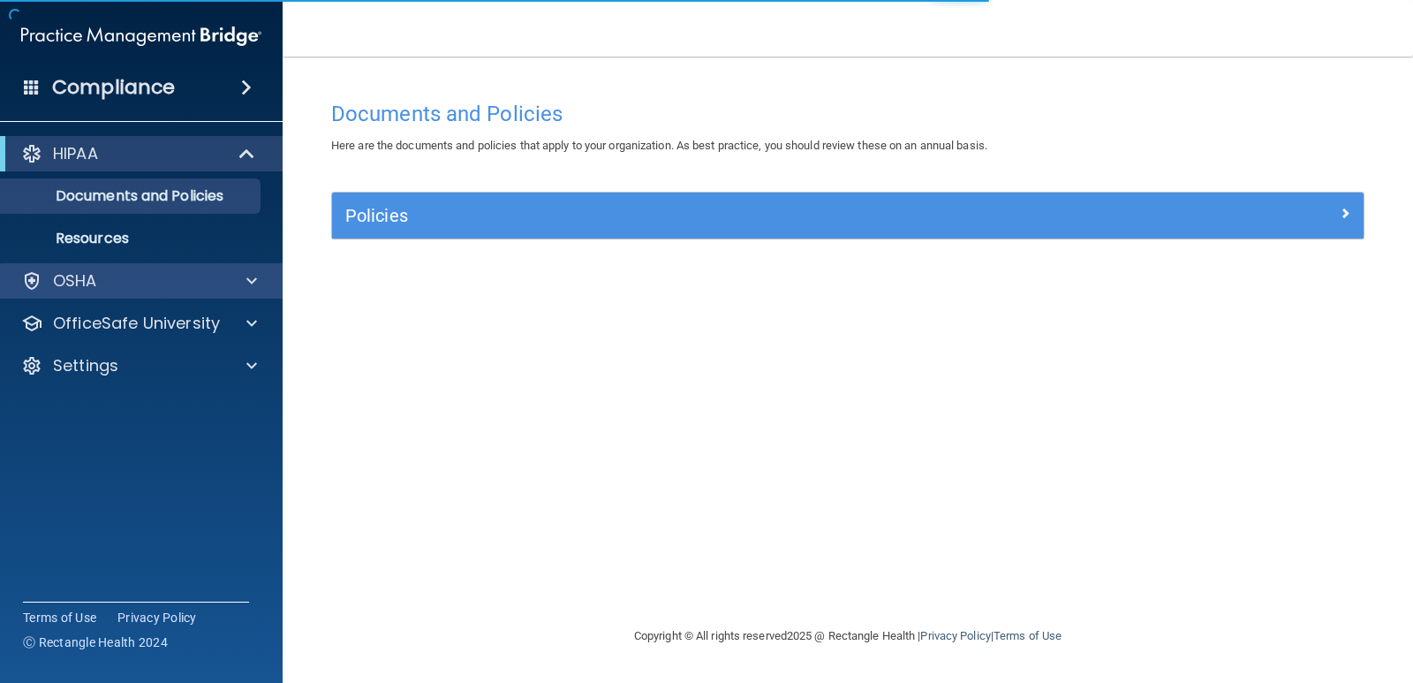 The width and height of the screenshot is (1413, 683). I want to click on span: Here are the documents and policies that apply to your organization. As best practice, you should..., so click(659, 145).